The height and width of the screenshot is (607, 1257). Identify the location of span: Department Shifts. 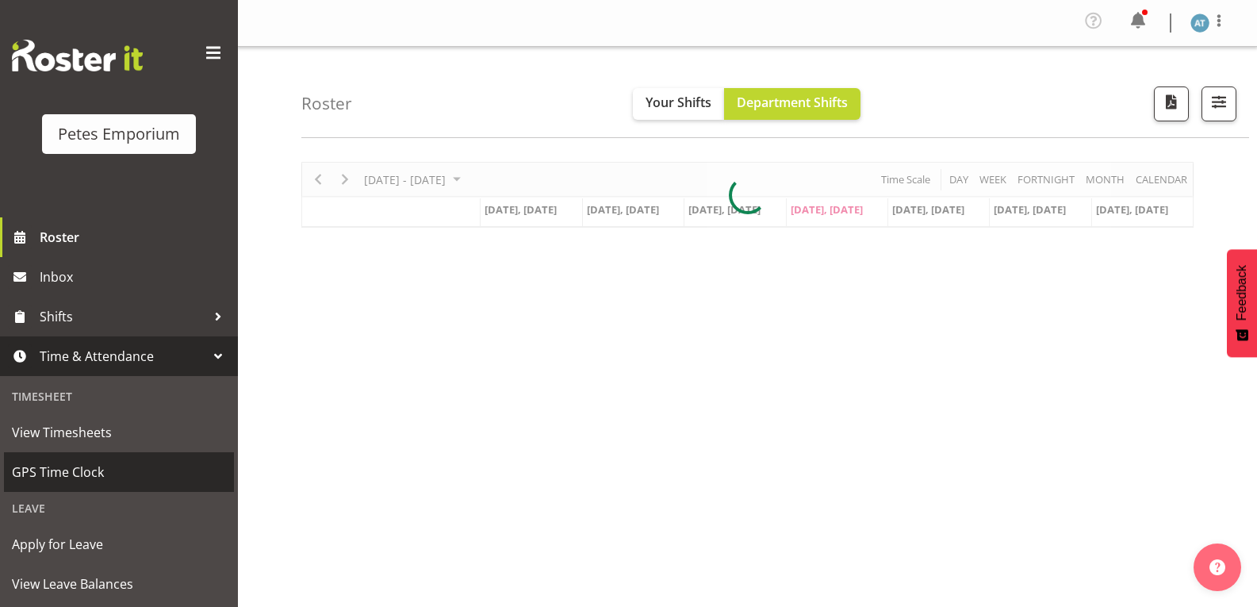
(792, 102).